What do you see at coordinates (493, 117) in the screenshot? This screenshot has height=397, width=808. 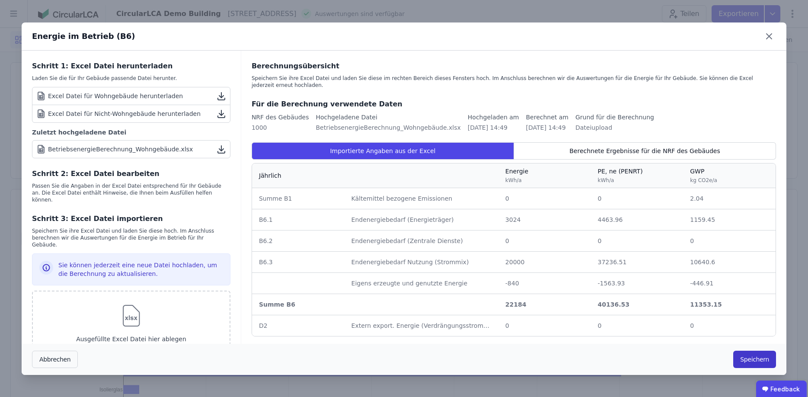 I see `div: Hochgeladen am` at bounding box center [493, 117].